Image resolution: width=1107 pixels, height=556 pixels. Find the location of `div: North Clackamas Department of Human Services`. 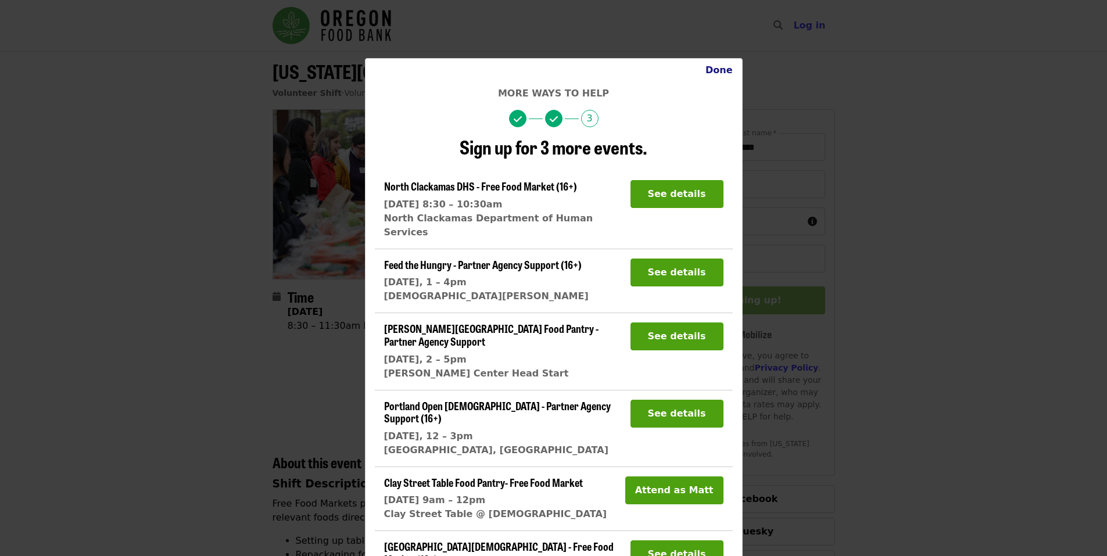

div: North Clackamas Department of Human Services is located at coordinates (503, 225).